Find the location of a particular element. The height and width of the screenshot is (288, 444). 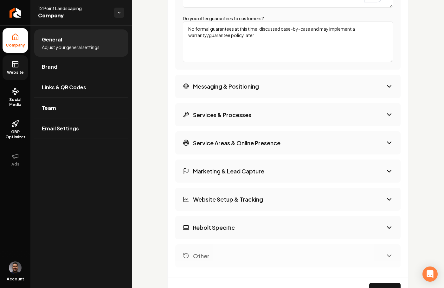

span: Team is located at coordinates (49, 108).